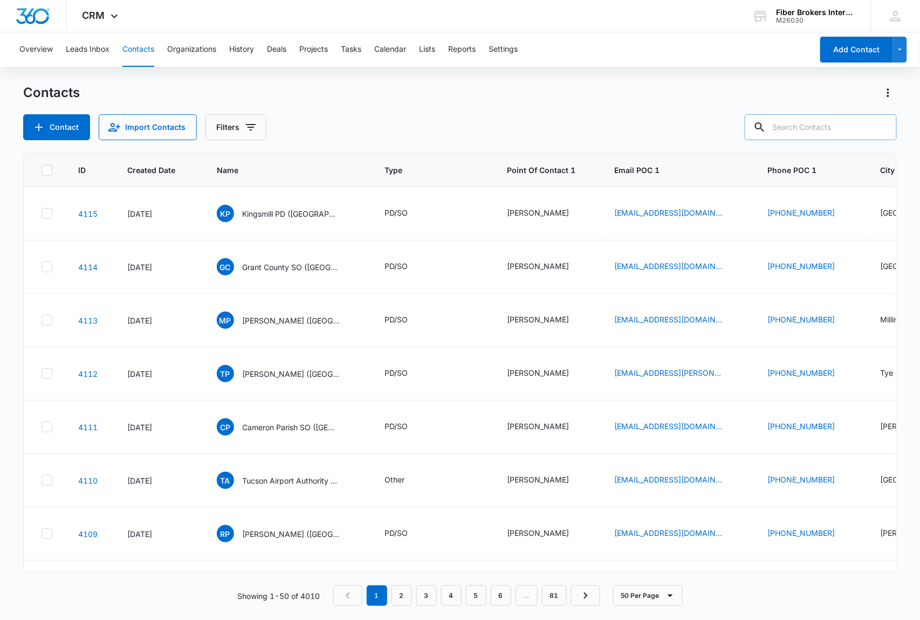 This screenshot has height=620, width=920. Describe the element at coordinates (897, 319) in the screenshot. I see `div: Millington` at that location.